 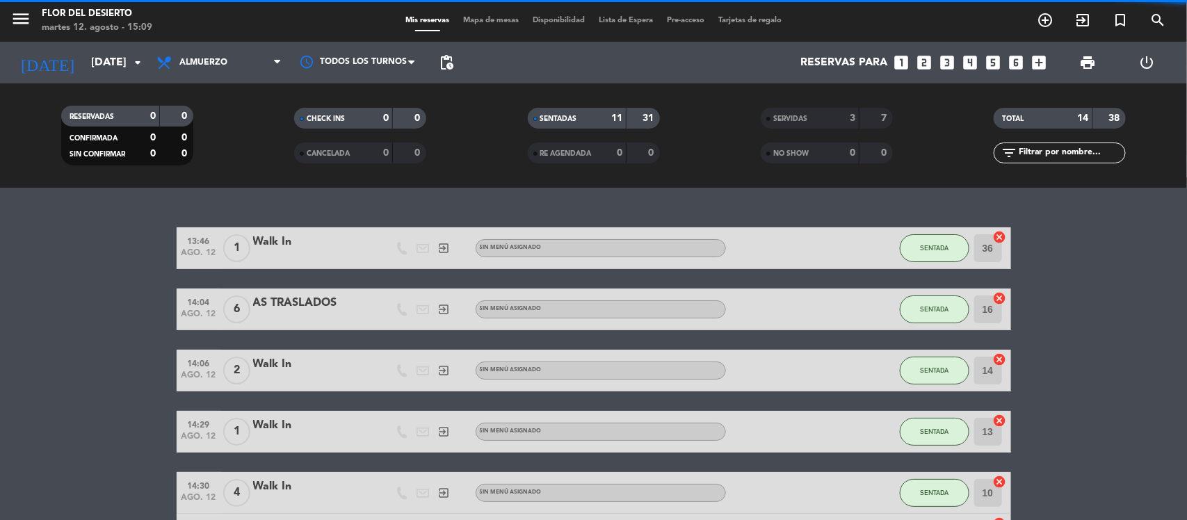 I want to click on i: filter_list, so click(x=1009, y=153).